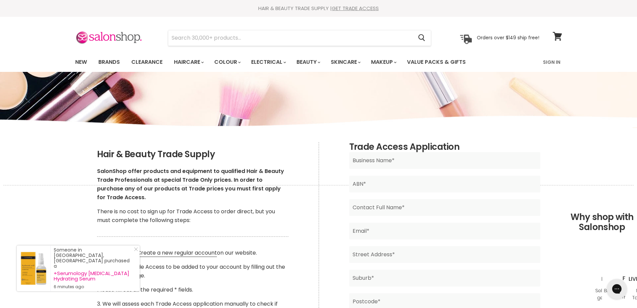 This screenshot has height=308, width=637. What do you see at coordinates (193, 253) in the screenshot?
I see `p: 1. Firstly, please on our website.` at bounding box center [193, 253].